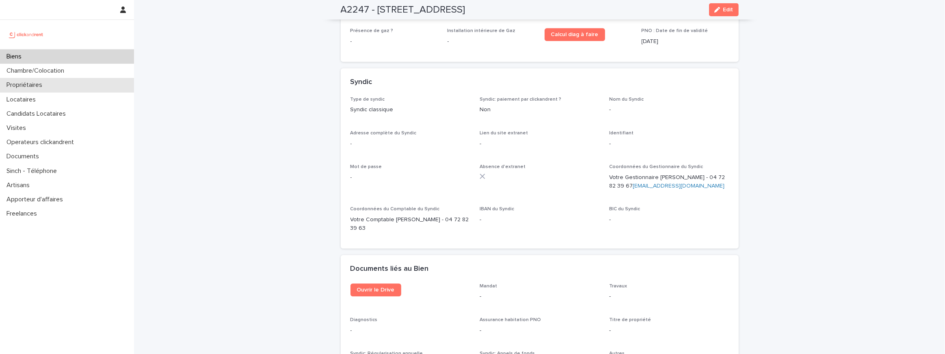  Describe the element at coordinates (630, 320) in the screenshot. I see `span: Titre de propriété` at that location.